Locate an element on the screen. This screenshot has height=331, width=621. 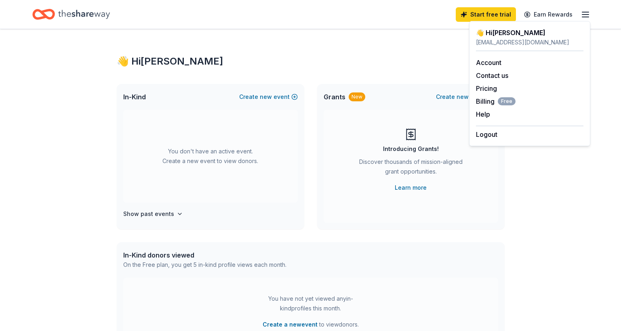
a: Start free trial is located at coordinates (486, 15).